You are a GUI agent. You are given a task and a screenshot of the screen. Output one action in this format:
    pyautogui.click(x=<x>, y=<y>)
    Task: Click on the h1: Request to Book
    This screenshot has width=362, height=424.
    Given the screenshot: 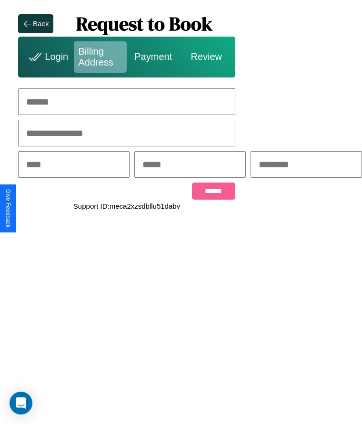 What is the action you would take?
    pyautogui.click(x=144, y=24)
    